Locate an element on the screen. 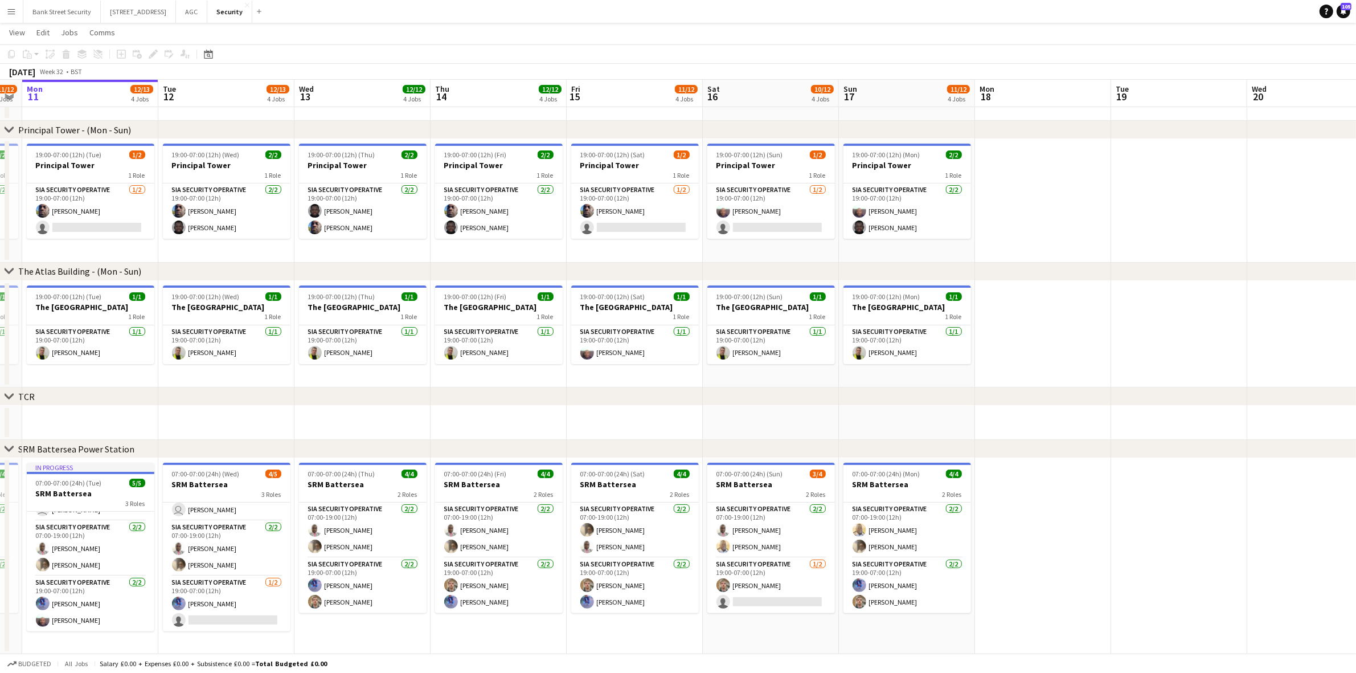 The image size is (1356, 673). span: 3/4 is located at coordinates (818, 473).